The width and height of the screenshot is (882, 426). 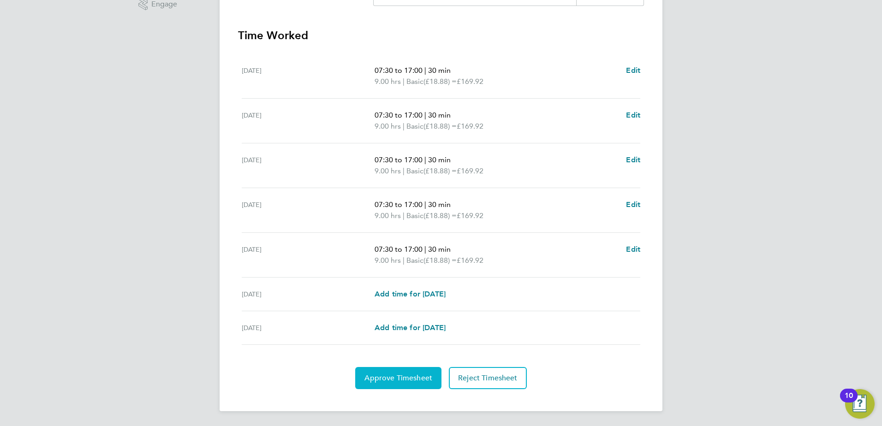 What do you see at coordinates (488, 378) in the screenshot?
I see `span: Reject Timesheet` at bounding box center [488, 378].